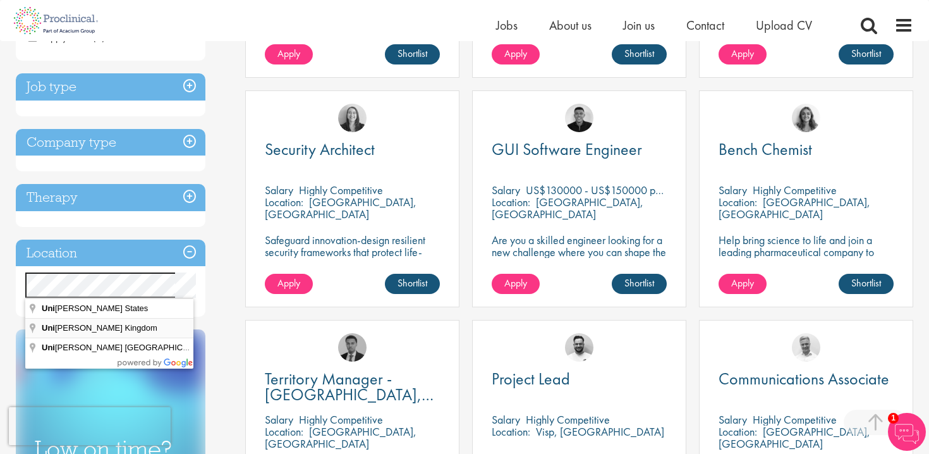 The image size is (929, 454). Describe the element at coordinates (531, 378) in the screenshot. I see `span: Project Lead` at that location.